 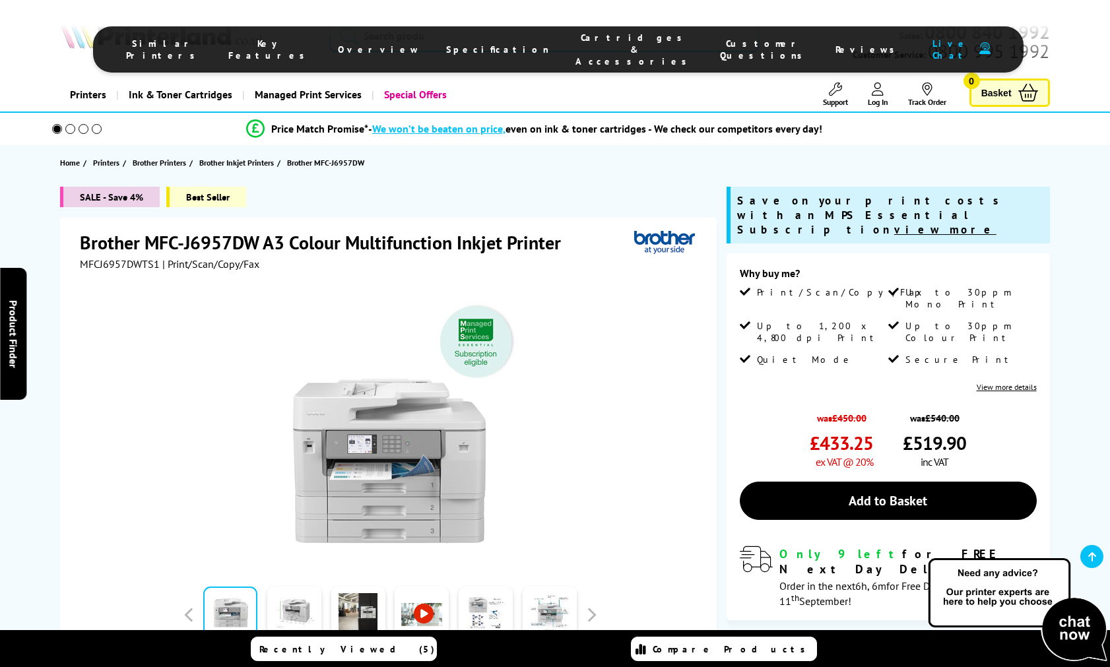 I want to click on strike: £450.00, so click(x=850, y=418).